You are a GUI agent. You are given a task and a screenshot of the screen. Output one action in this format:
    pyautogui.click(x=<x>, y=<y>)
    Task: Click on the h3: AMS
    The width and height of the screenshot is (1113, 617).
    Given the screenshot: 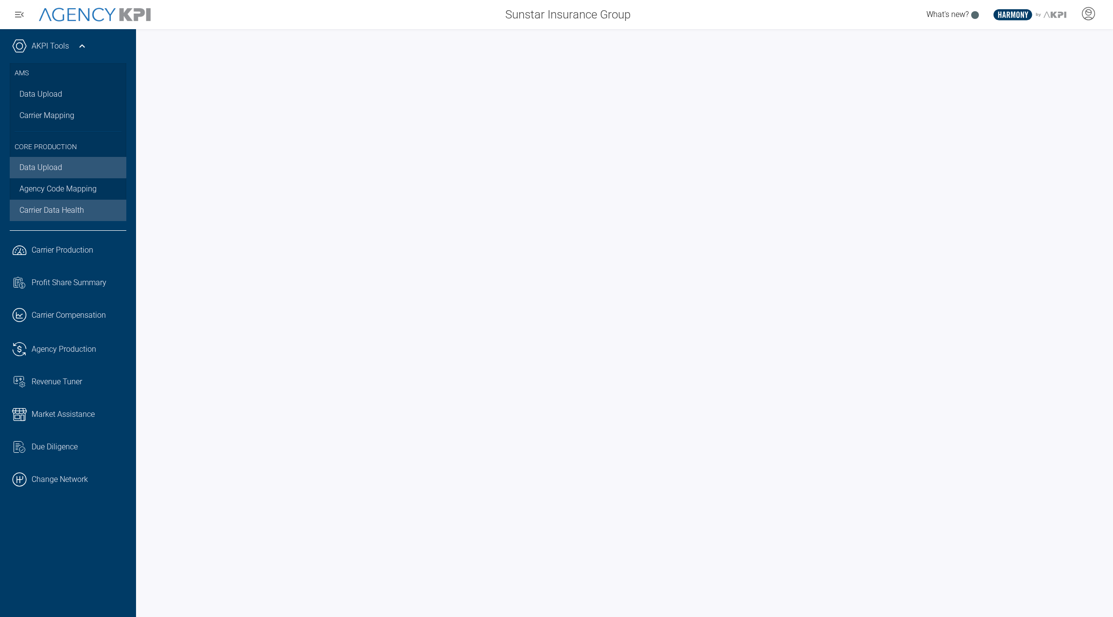 What is the action you would take?
    pyautogui.click(x=68, y=73)
    